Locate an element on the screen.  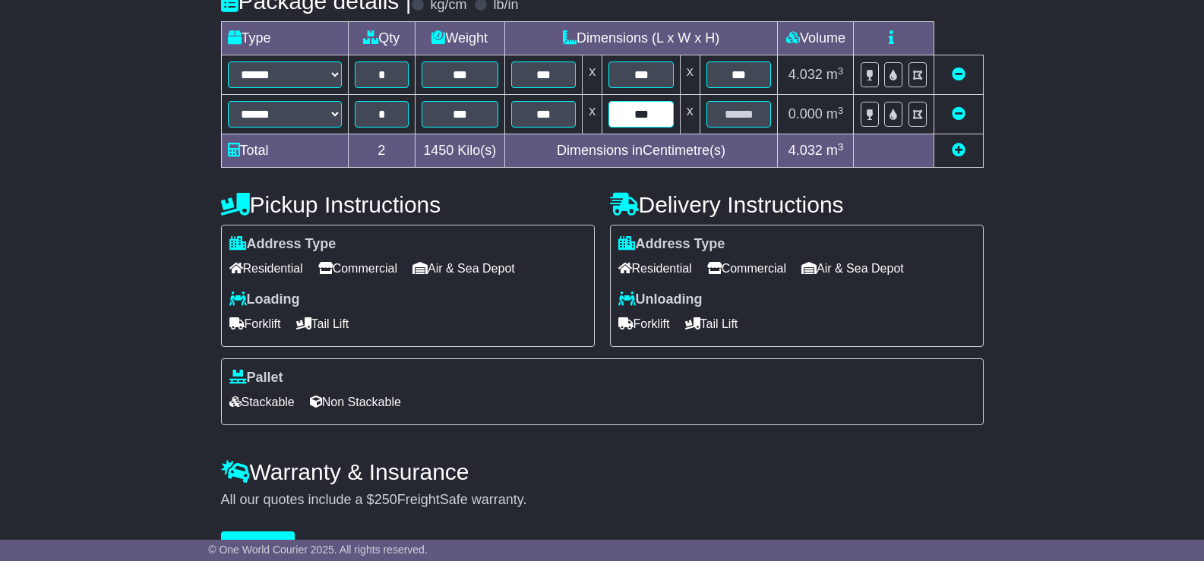
button: Get Quotes is located at coordinates (258, 545).